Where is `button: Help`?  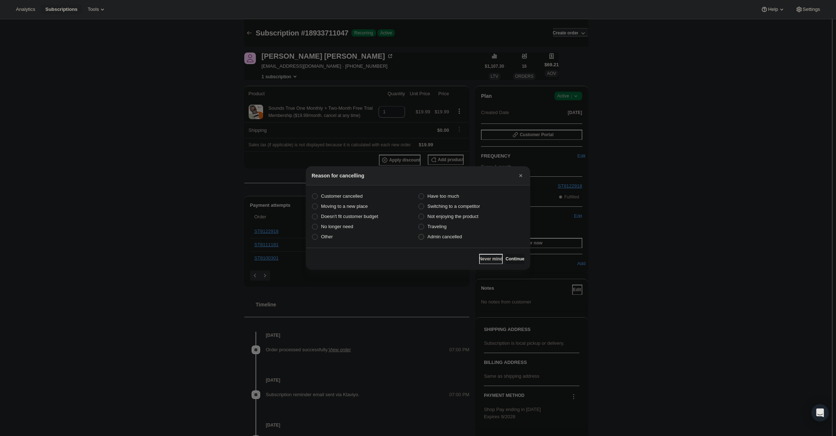
button: Help is located at coordinates (773, 9).